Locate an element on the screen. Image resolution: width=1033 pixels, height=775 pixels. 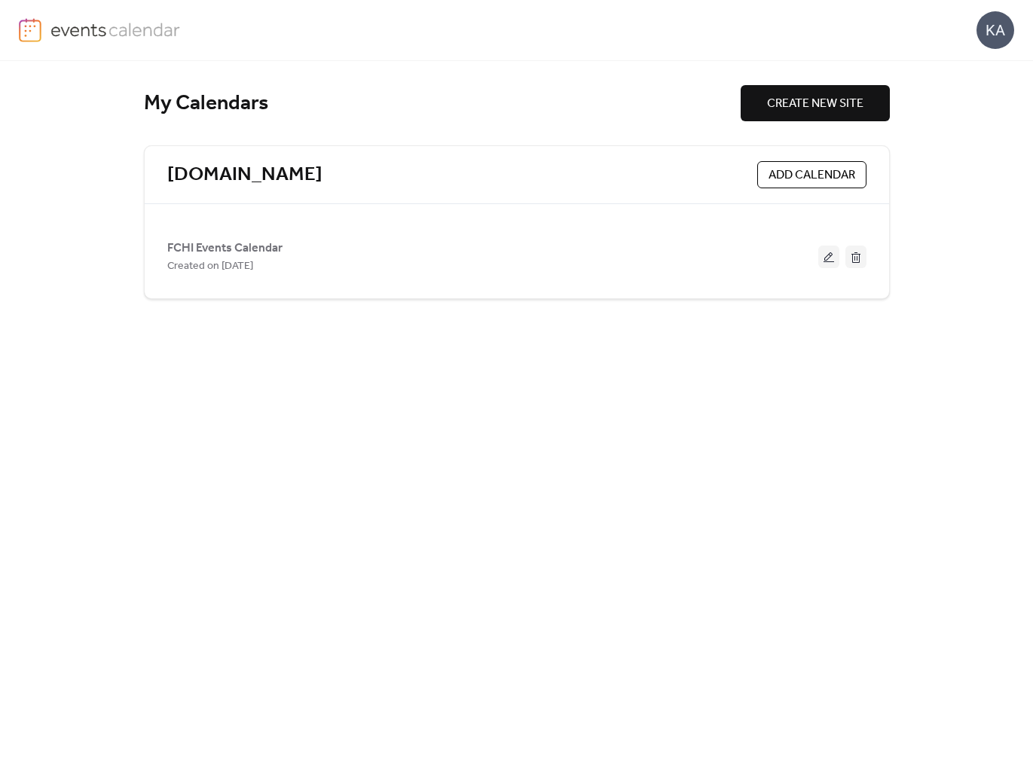
button: ADD CALENDAR is located at coordinates (811, 175).